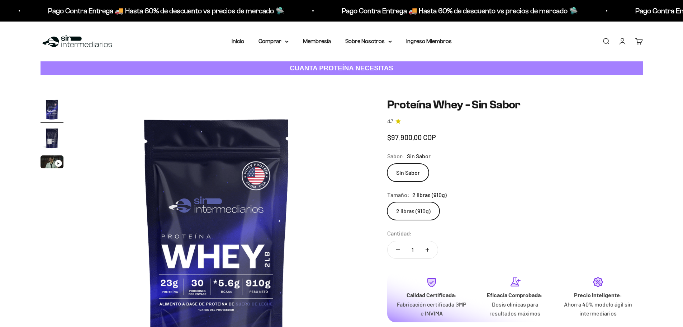 This screenshot has width=683, height=327. Describe the element at coordinates (515, 105) in the screenshot. I see `h1: Proteína Whey - Sin Sabor` at that location.